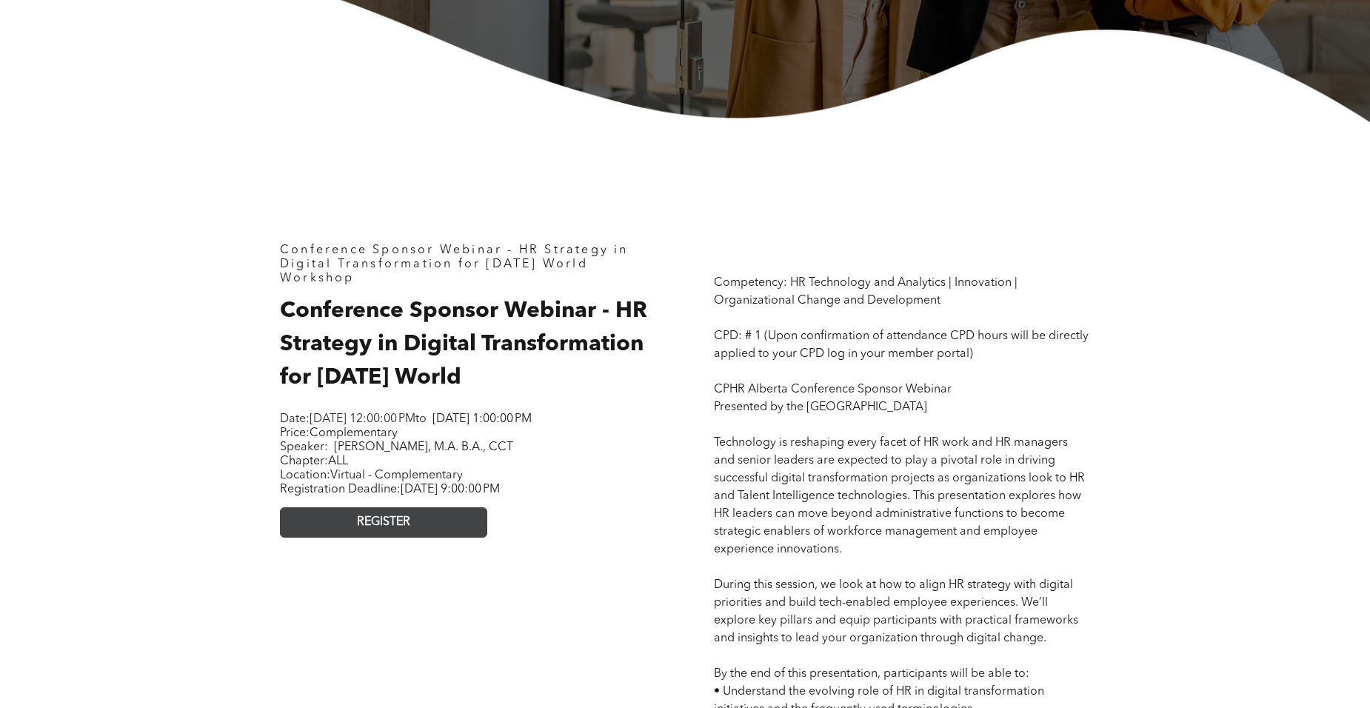  What do you see at coordinates (317, 279) in the screenshot?
I see `span: Workshop` at bounding box center [317, 279].